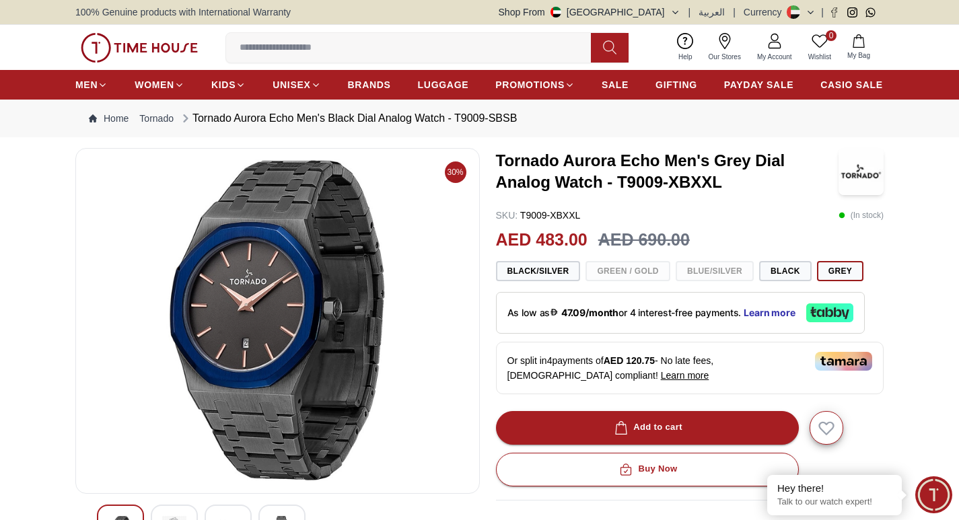 The width and height of the screenshot is (959, 520). What do you see at coordinates (724, 57) in the screenshot?
I see `span: Our Stores` at bounding box center [724, 57].